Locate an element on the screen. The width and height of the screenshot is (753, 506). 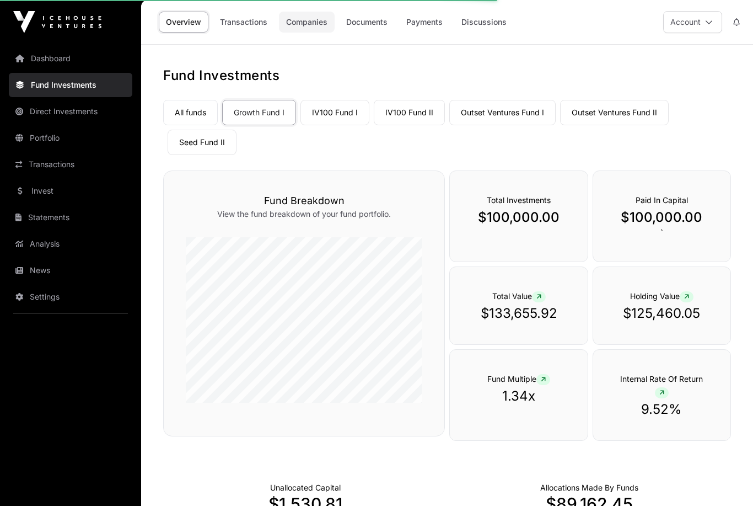
p: $133,655.92 is located at coordinates (519, 313).